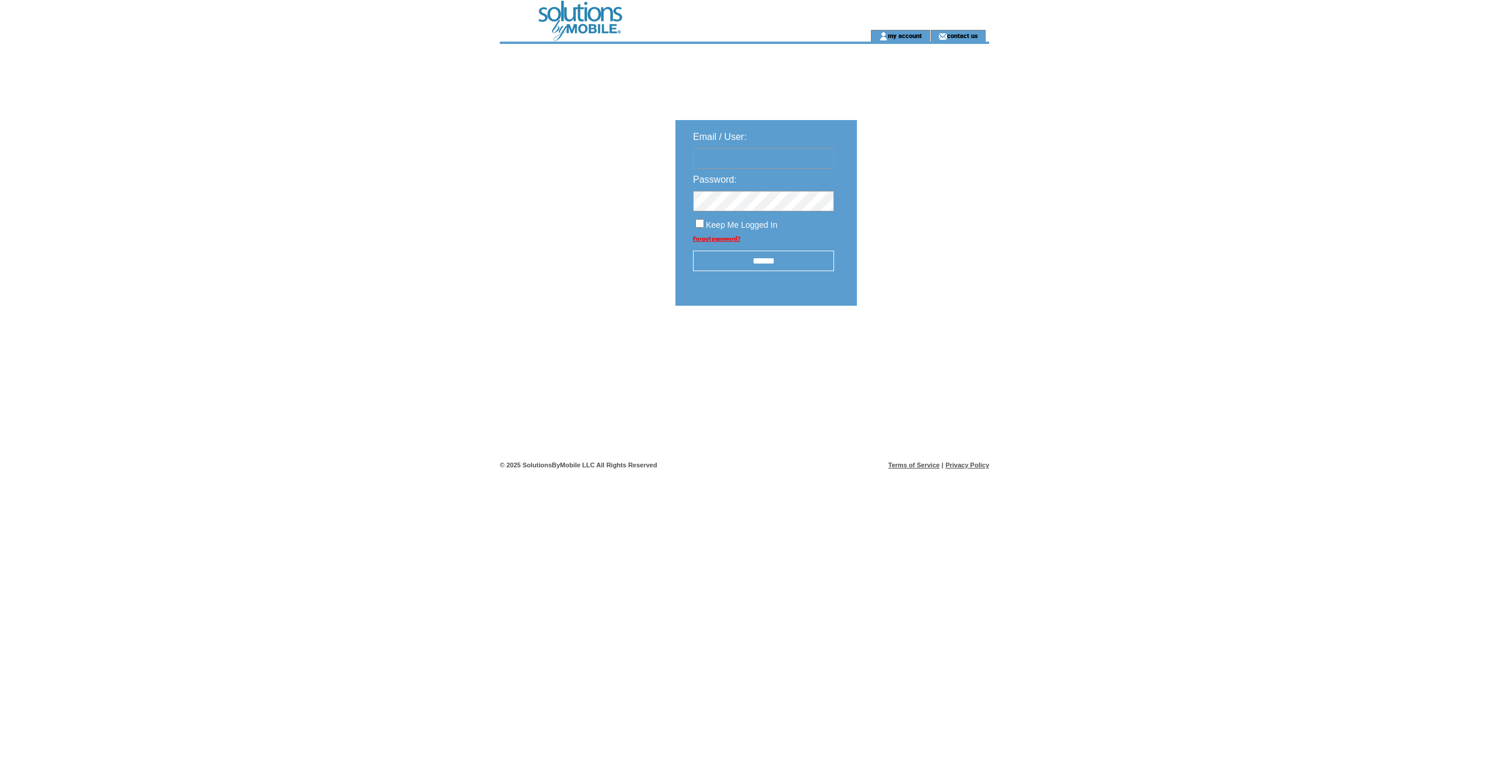 Image resolution: width=1489 pixels, height=783 pixels. I want to click on span: © 2025 SolutionsByMobile LLC All Rights Reserved, so click(578, 465).